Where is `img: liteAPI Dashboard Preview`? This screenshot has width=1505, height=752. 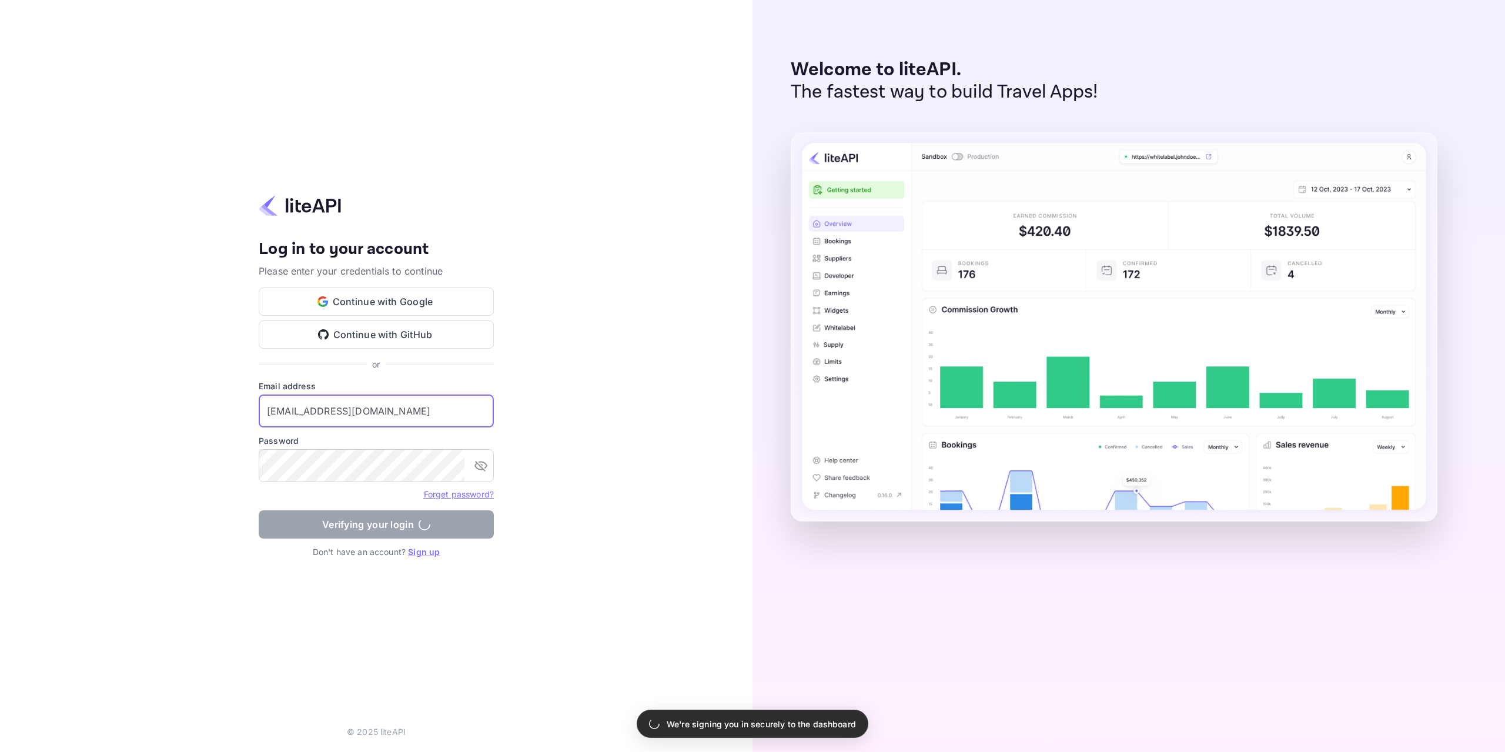 img: liteAPI Dashboard Preview is located at coordinates (1114, 327).